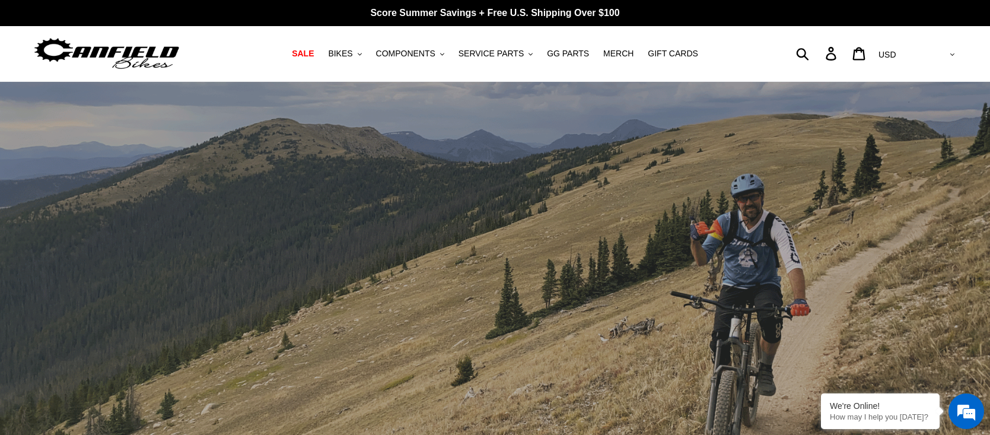  Describe the element at coordinates (568, 53) in the screenshot. I see `span: GG PARTS` at that location.